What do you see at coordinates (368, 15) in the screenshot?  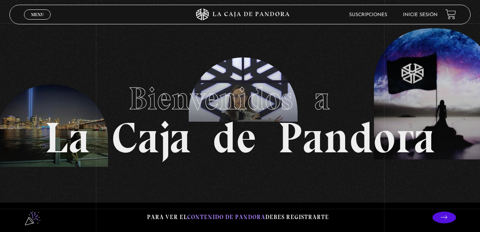 I see `a: Suscripciones` at bounding box center [368, 15].